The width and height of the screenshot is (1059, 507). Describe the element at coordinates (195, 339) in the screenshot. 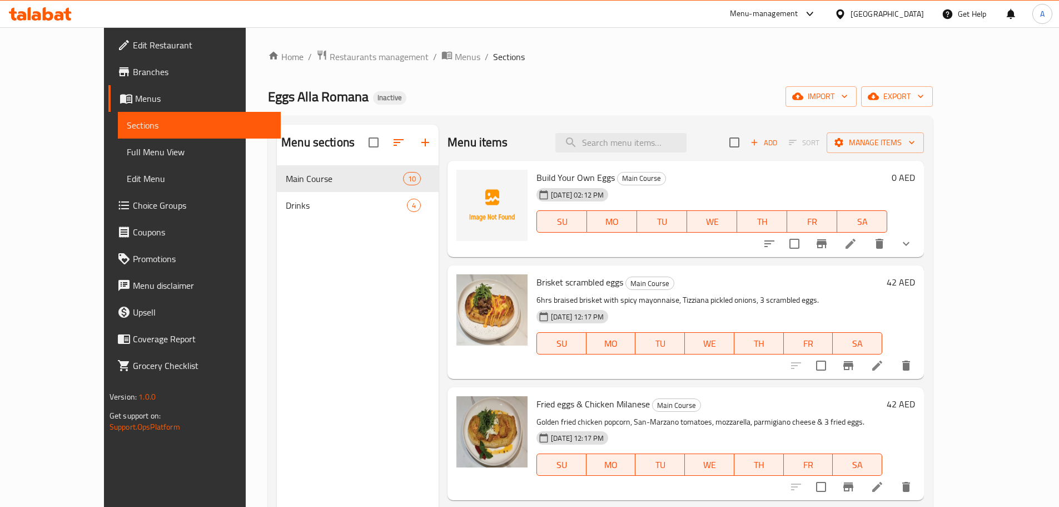

I see `a: Coverage Report` at that location.